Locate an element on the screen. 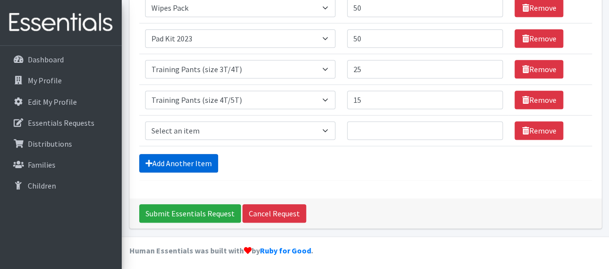 The image size is (609, 269). a: Edit My Profile is located at coordinates (61, 102).